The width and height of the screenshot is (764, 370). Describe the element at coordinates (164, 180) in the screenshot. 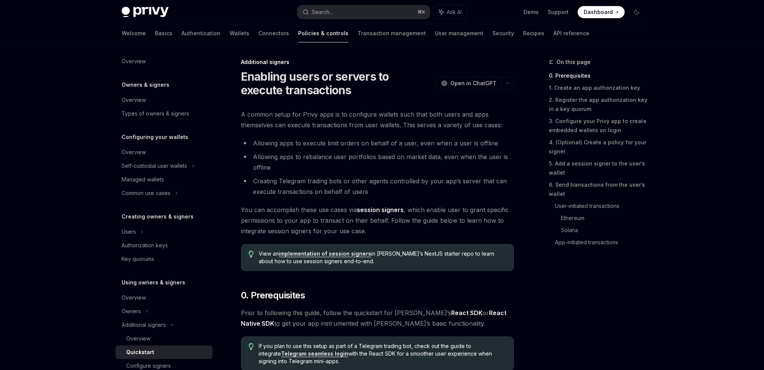

I see `a: Managed wallets` at that location.